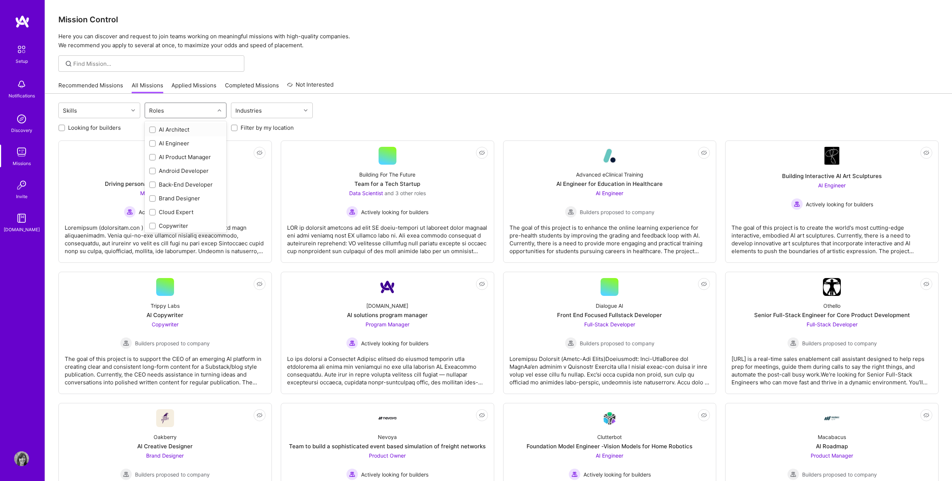 The width and height of the screenshot is (952, 481). Describe the element at coordinates (165, 446) in the screenshot. I see `div: AI Creative Designer` at that location.